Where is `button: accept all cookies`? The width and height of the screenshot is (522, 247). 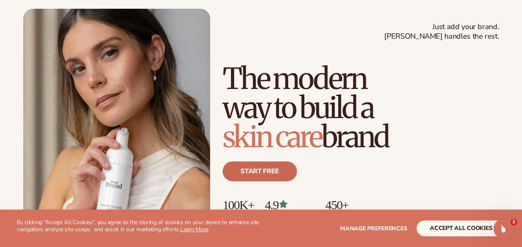 button: accept all cookies is located at coordinates (461, 228).